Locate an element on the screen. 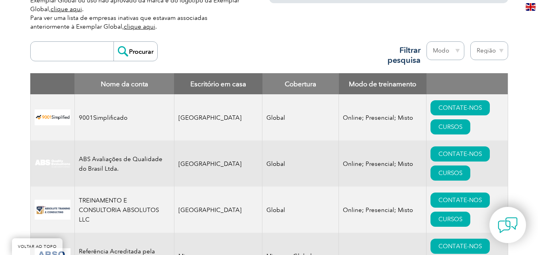 This screenshot has height=255, width=538. img: 37c9c059-616f-eb11-a812-002248153038-logo.png is located at coordinates (53, 117).